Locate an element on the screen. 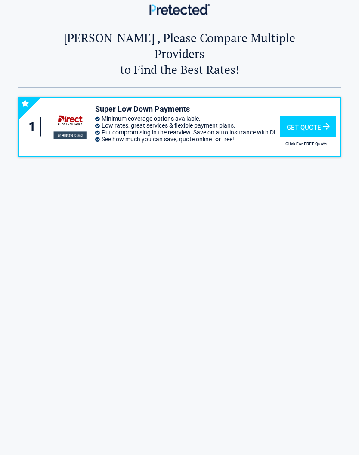 The image size is (359, 455). li: Low rates, great services & flexible payment plans. is located at coordinates (187, 126).